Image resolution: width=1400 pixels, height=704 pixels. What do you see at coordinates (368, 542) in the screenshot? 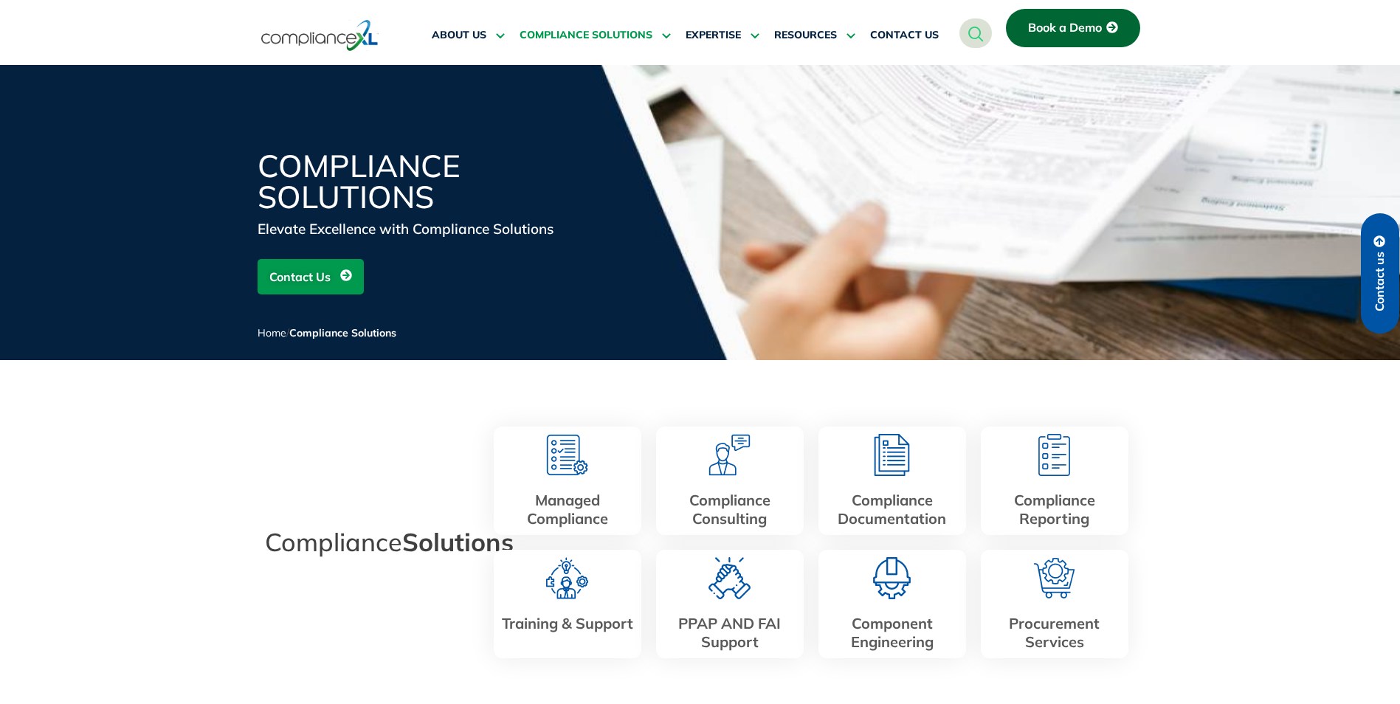
I see `h2: Compliance` at bounding box center [368, 542].